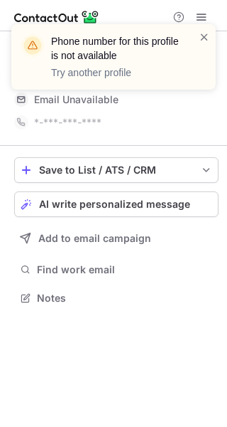  I want to click on button: Find work email, so click(117, 269).